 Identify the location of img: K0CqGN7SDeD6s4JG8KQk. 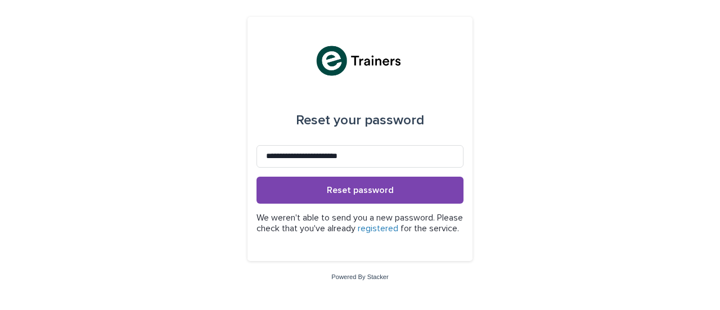
(359, 61).